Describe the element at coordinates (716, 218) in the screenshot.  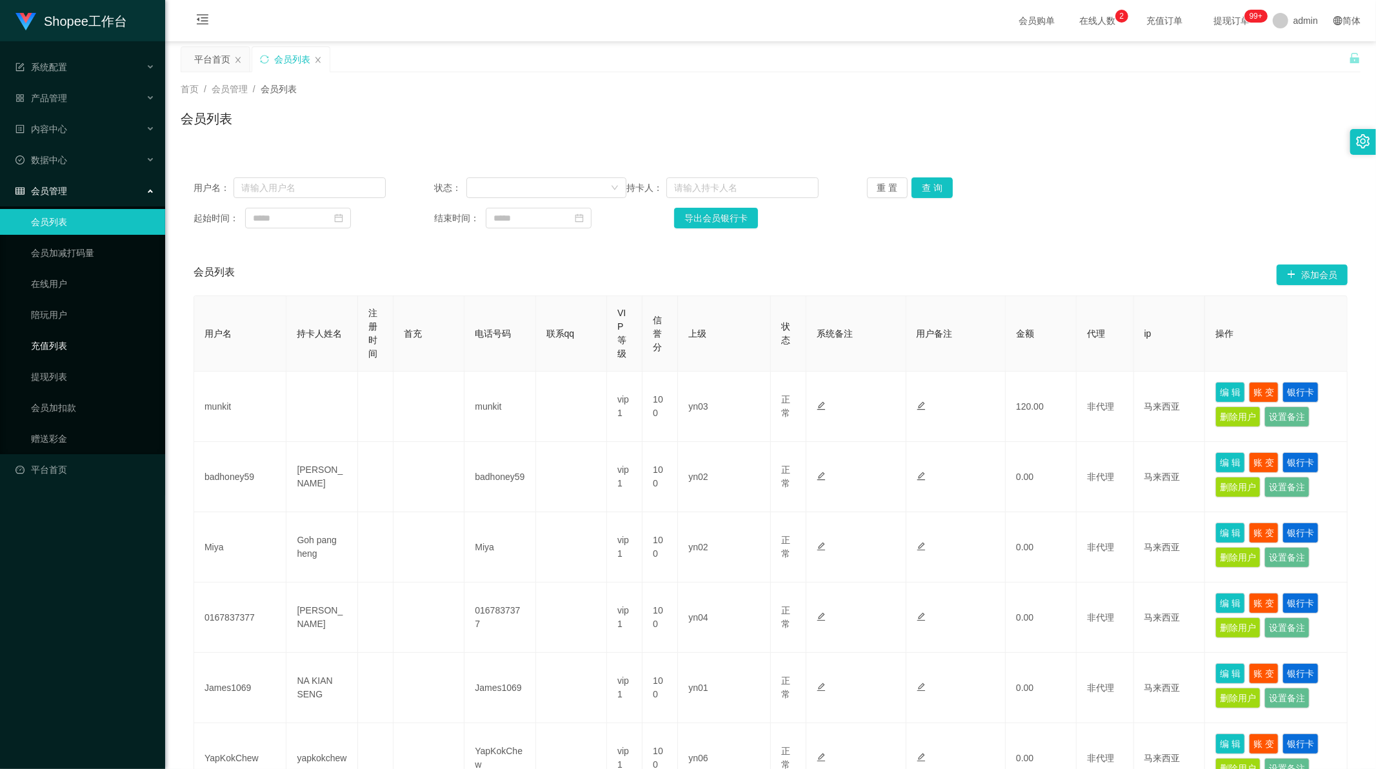
I see `button: 导出会员银行卡` at that location.